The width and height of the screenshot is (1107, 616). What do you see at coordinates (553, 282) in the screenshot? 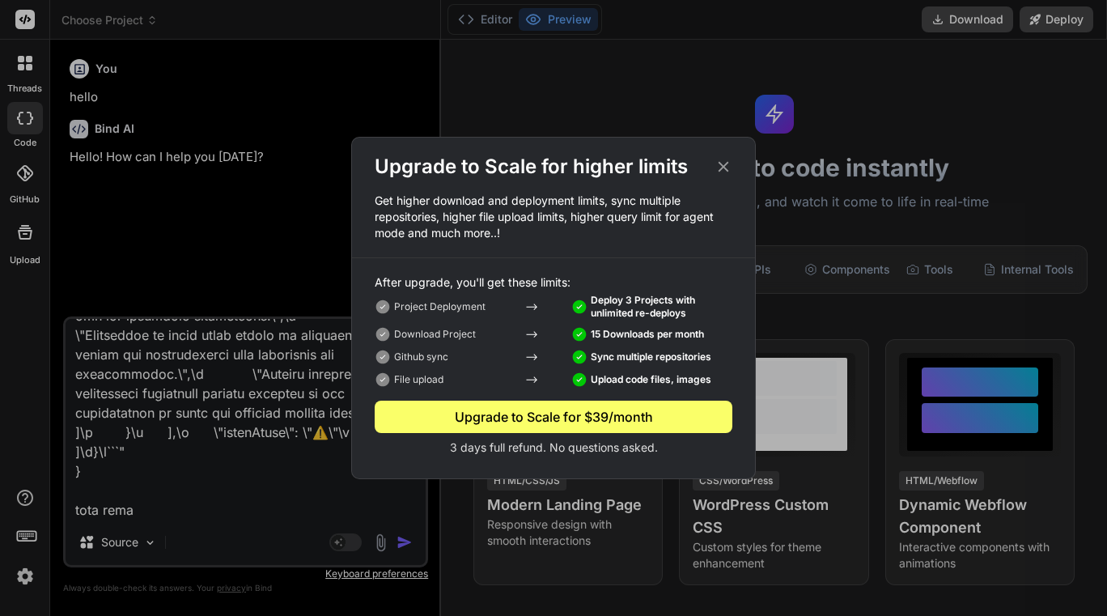
I see `p: After upgrade, you'll get these limits:` at bounding box center [553, 282].